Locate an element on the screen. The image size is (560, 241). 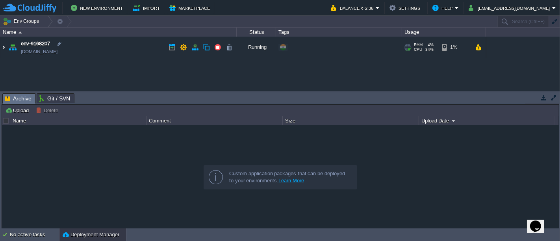
div: Upload Date is located at coordinates (487, 121).